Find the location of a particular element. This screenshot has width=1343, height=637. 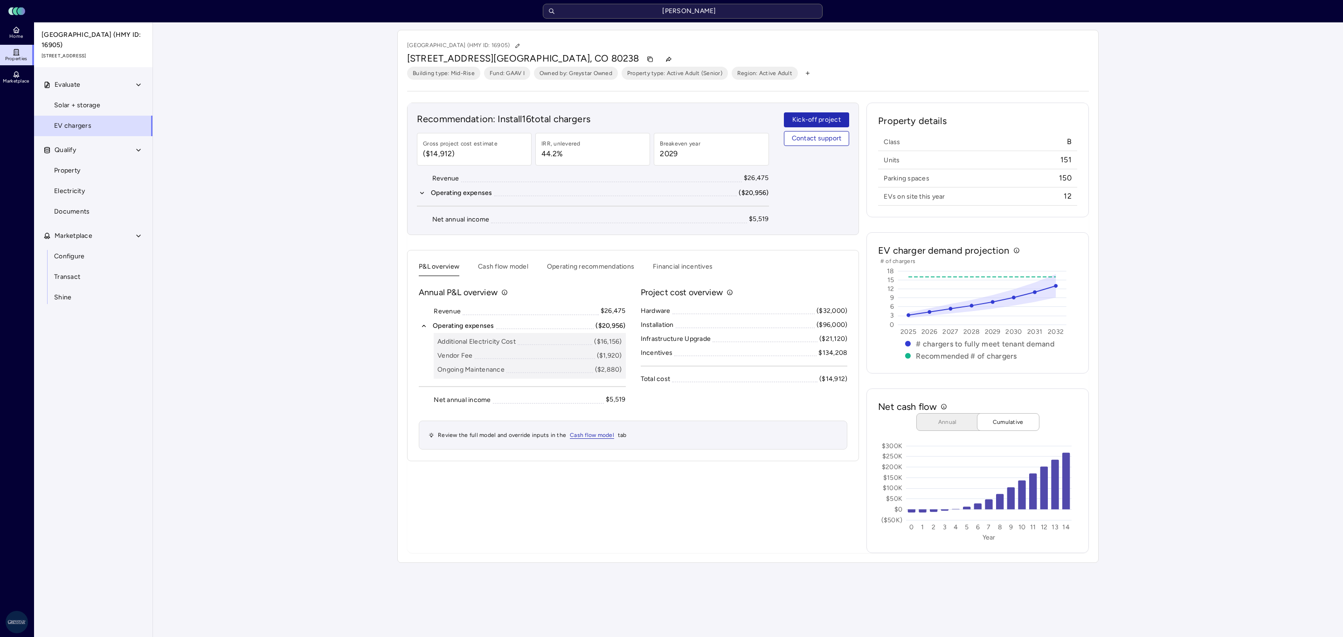

span: B is located at coordinates (1069, 142).